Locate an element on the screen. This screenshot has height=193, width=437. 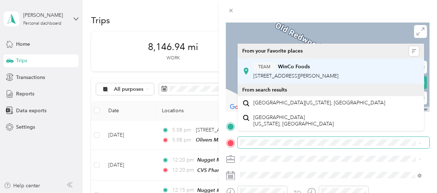
span: TEAM is located at coordinates (264, 67).